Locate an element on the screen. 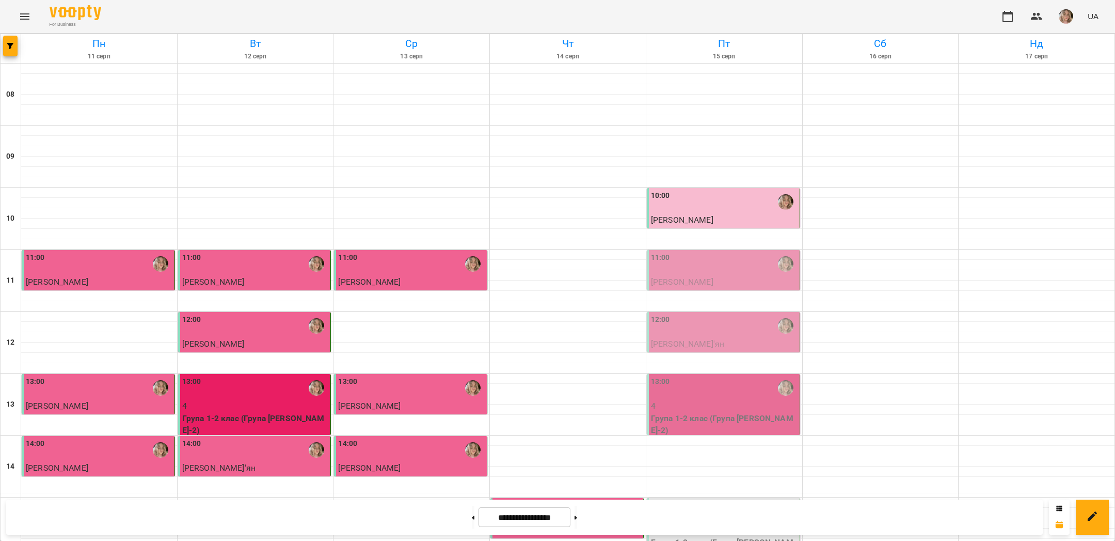 This screenshot has width=1115, height=541. label: 10:00 is located at coordinates (660, 196).